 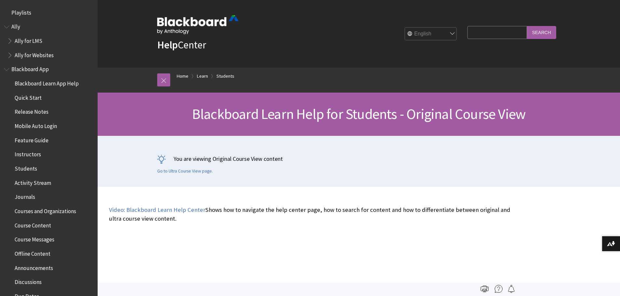 I want to click on a: Video: Blackboard Learn Help Center, so click(x=157, y=210).